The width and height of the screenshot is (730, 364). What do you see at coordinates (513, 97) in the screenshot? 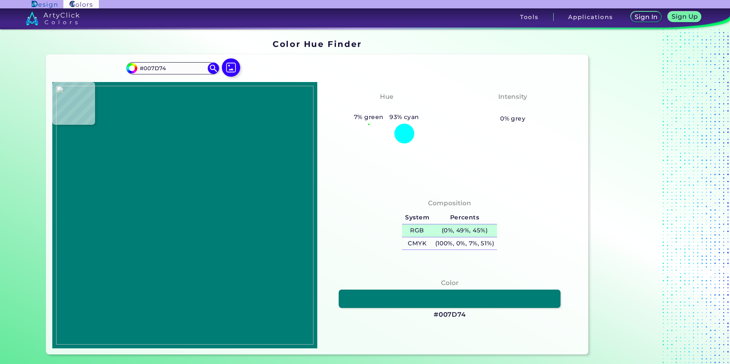
I see `h4: Intensity` at bounding box center [513, 97].